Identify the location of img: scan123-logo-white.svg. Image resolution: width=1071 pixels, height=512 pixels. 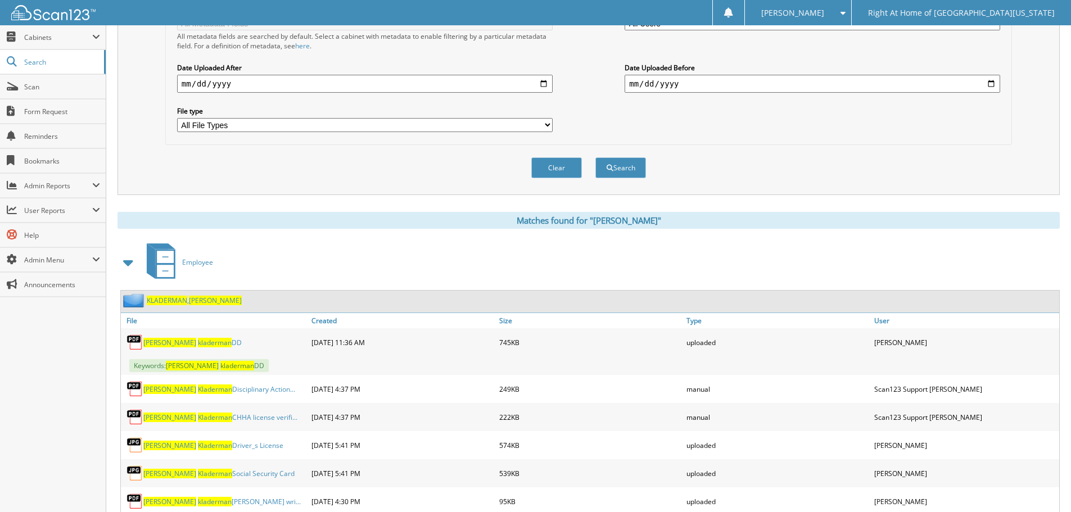
(53, 12).